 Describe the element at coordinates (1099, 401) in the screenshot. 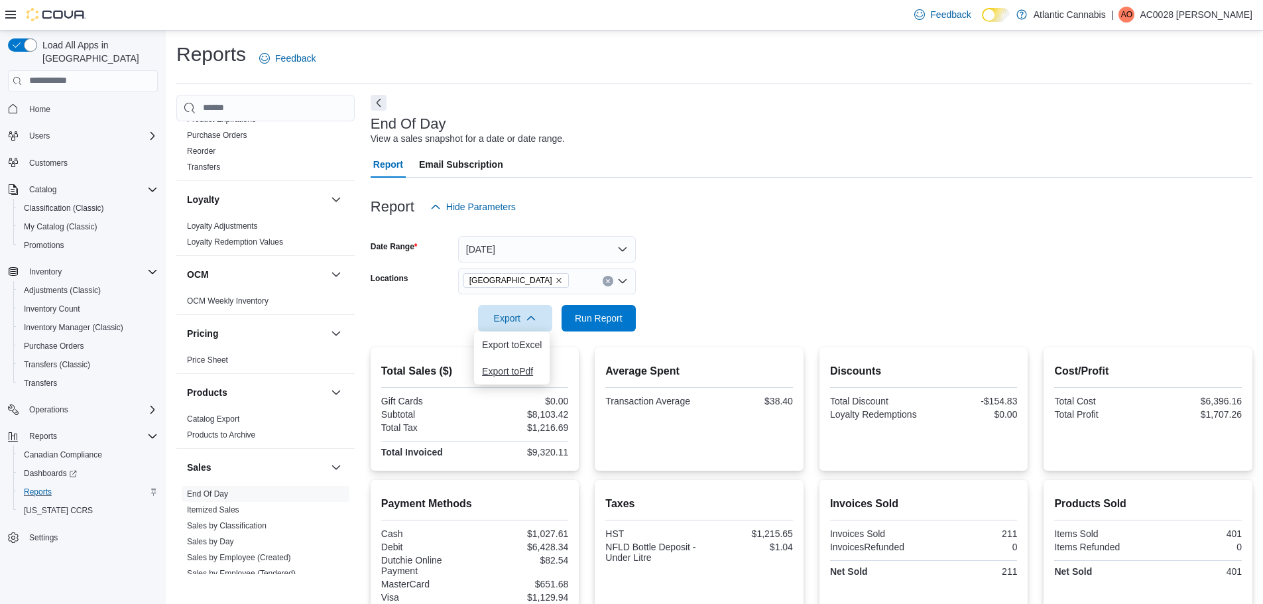

I see `div: Total Cost` at that location.